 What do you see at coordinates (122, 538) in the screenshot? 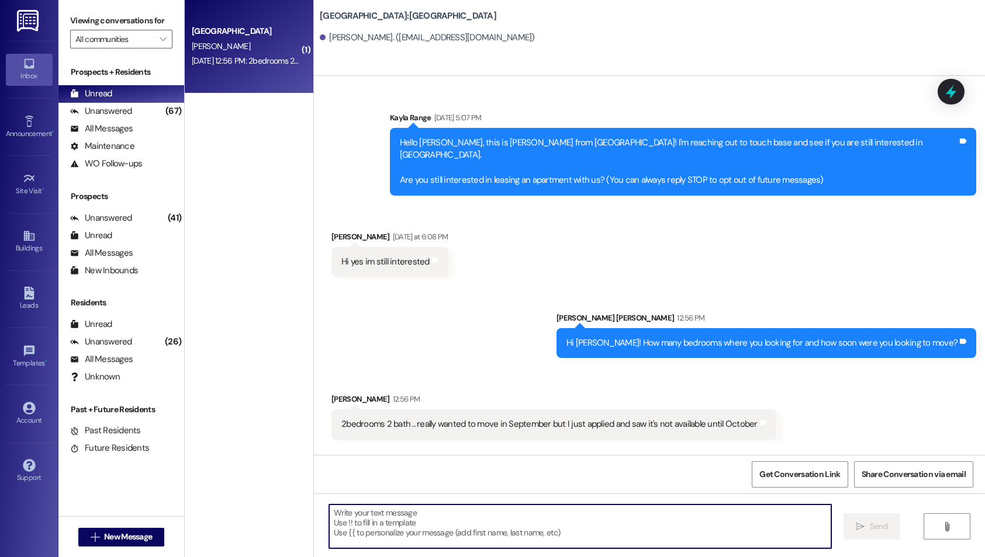
I see `button: New Message` at bounding box center [122, 538].